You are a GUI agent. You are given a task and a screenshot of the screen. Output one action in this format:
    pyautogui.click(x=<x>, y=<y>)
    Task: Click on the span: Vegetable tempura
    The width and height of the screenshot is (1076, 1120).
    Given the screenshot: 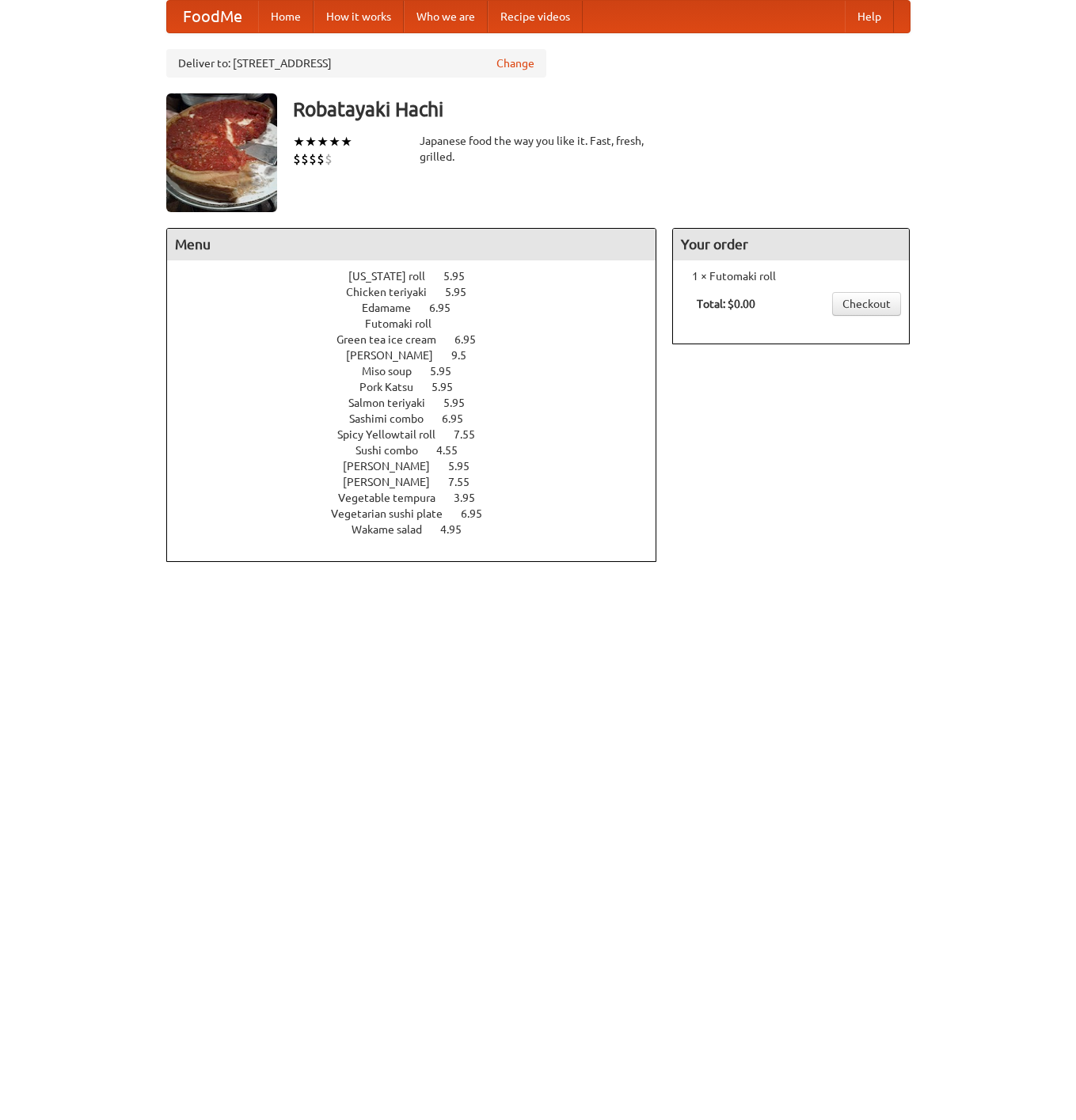 What is the action you would take?
    pyautogui.click(x=394, y=498)
    